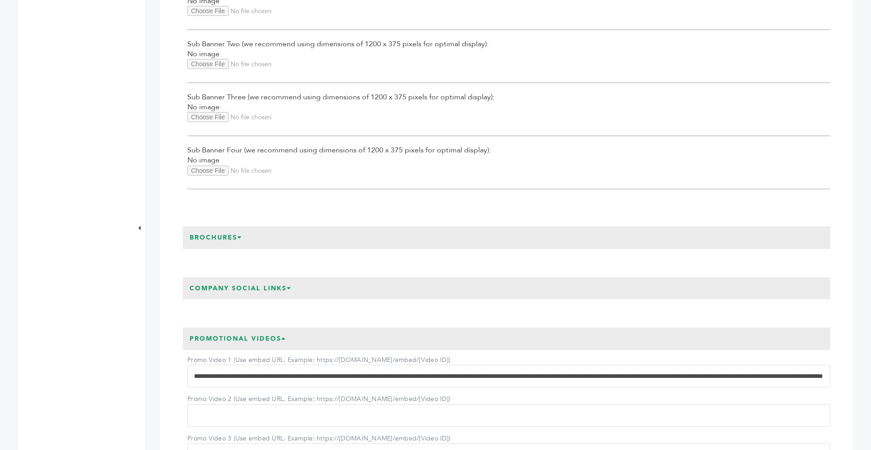 Image resolution: width=871 pixels, height=450 pixels. What do you see at coordinates (240, 289) in the screenshot?
I see `h3: Company Social Links` at bounding box center [240, 289].